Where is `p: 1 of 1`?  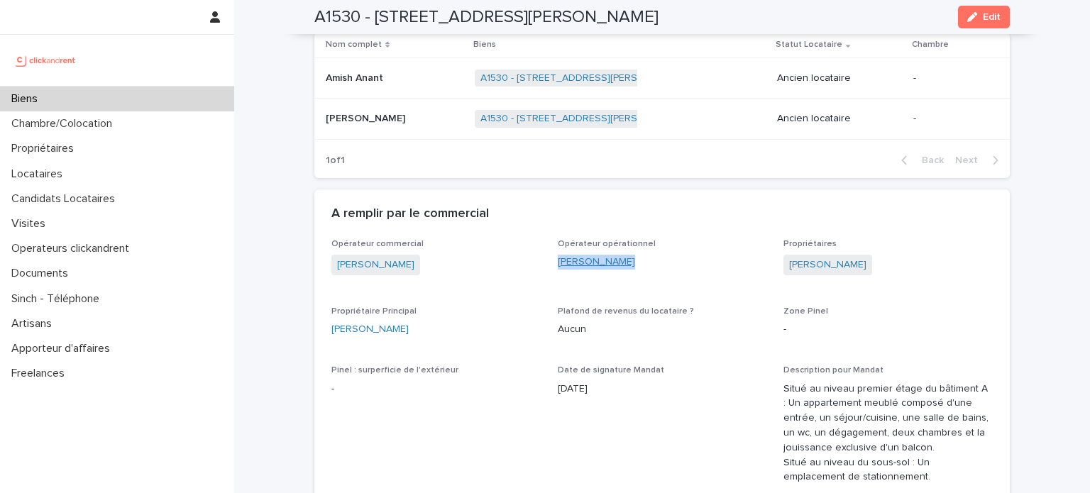
p: 1 of 1 is located at coordinates (335, 160).